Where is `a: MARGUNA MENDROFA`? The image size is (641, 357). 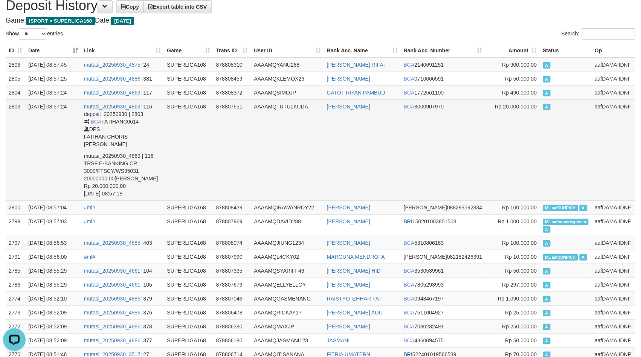
a: MARGUNA MENDROFA is located at coordinates (356, 257).